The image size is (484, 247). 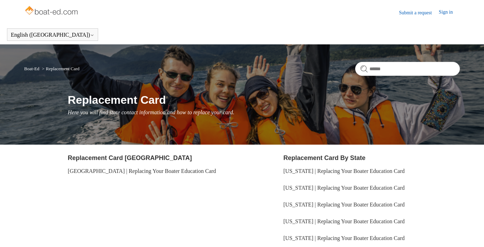 What do you see at coordinates (264, 100) in the screenshot?
I see `h1: Replacement Card` at bounding box center [264, 100].